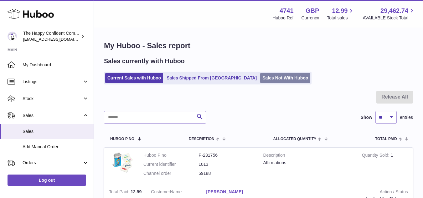 The width and height of the screenshot is (423, 198). I want to click on dd: 59188, so click(226, 174).